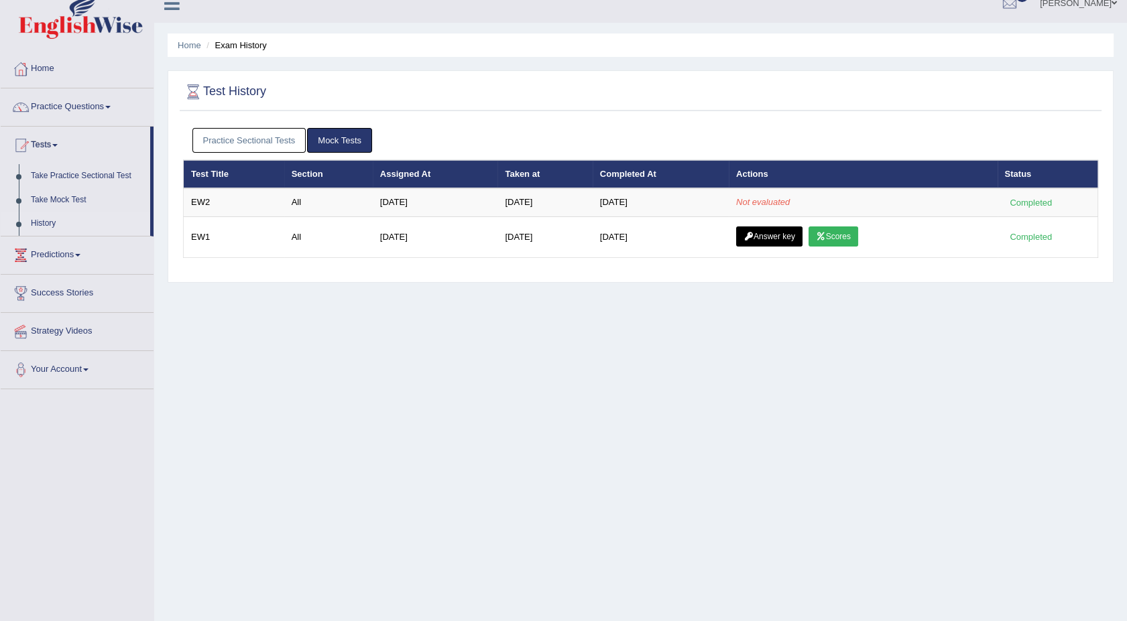 The width and height of the screenshot is (1127, 621). I want to click on td: EW2, so click(234, 202).